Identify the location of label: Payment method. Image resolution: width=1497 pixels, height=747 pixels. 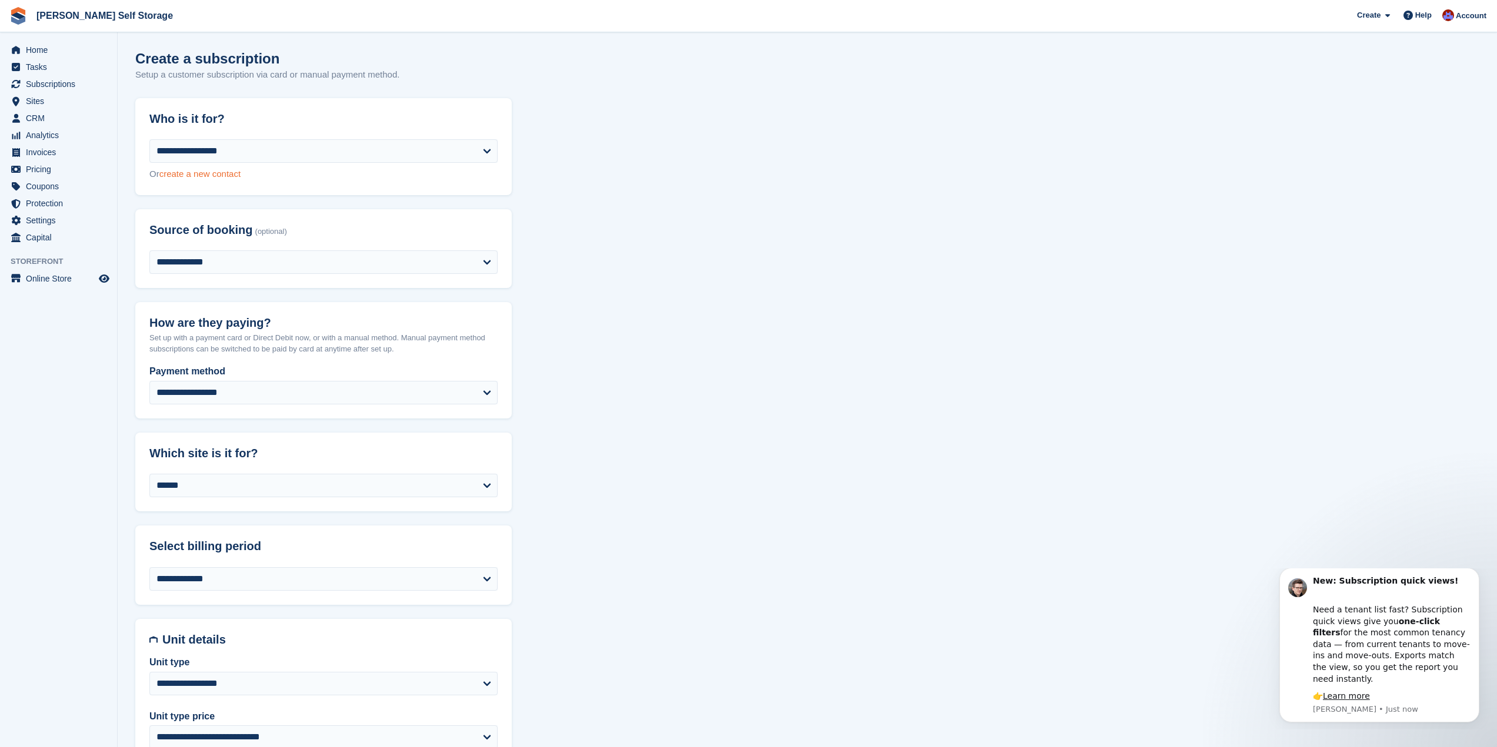
(323, 372).